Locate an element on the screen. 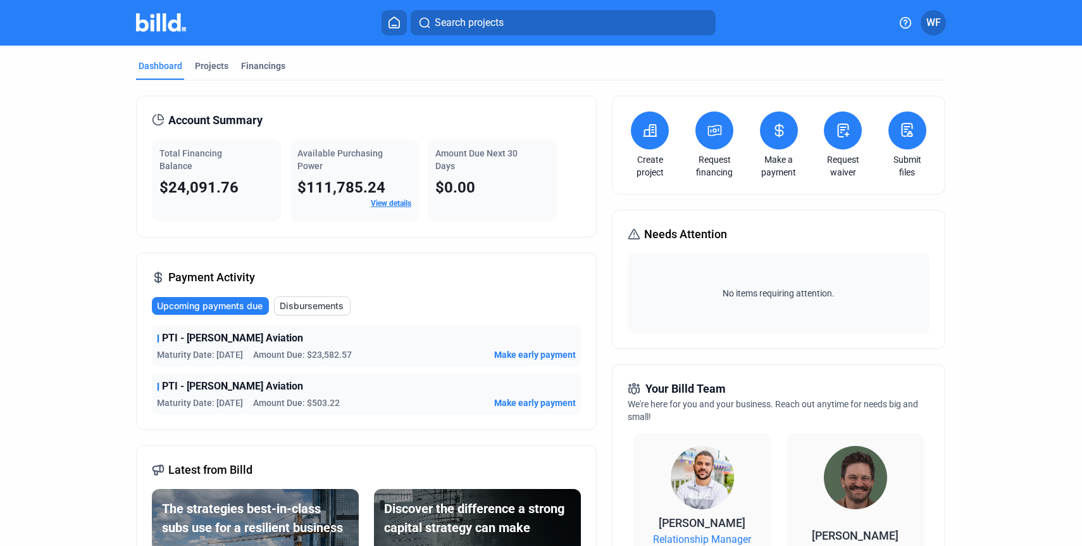 The height and width of the screenshot is (546, 1082). div: The strategies best-in-class subs use for a resilient business is located at coordinates (255, 518).